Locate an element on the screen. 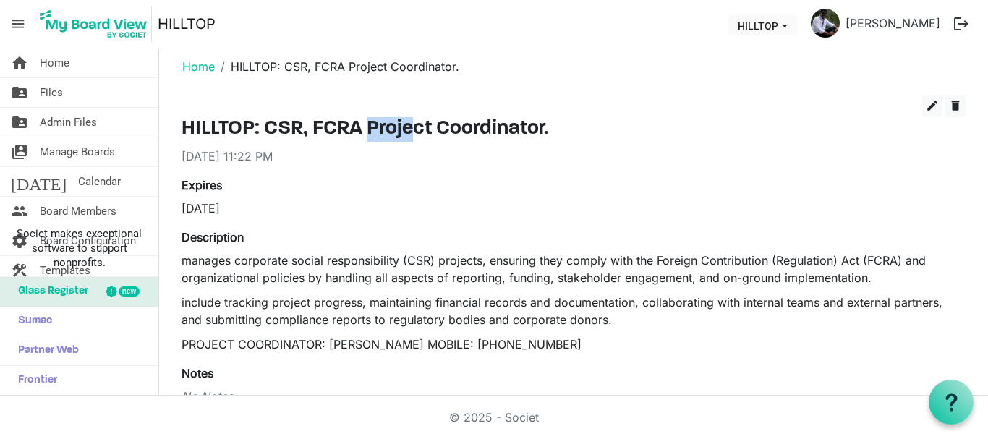 This screenshot has height=439, width=988. img: My Board View Logo is located at coordinates (93, 24).